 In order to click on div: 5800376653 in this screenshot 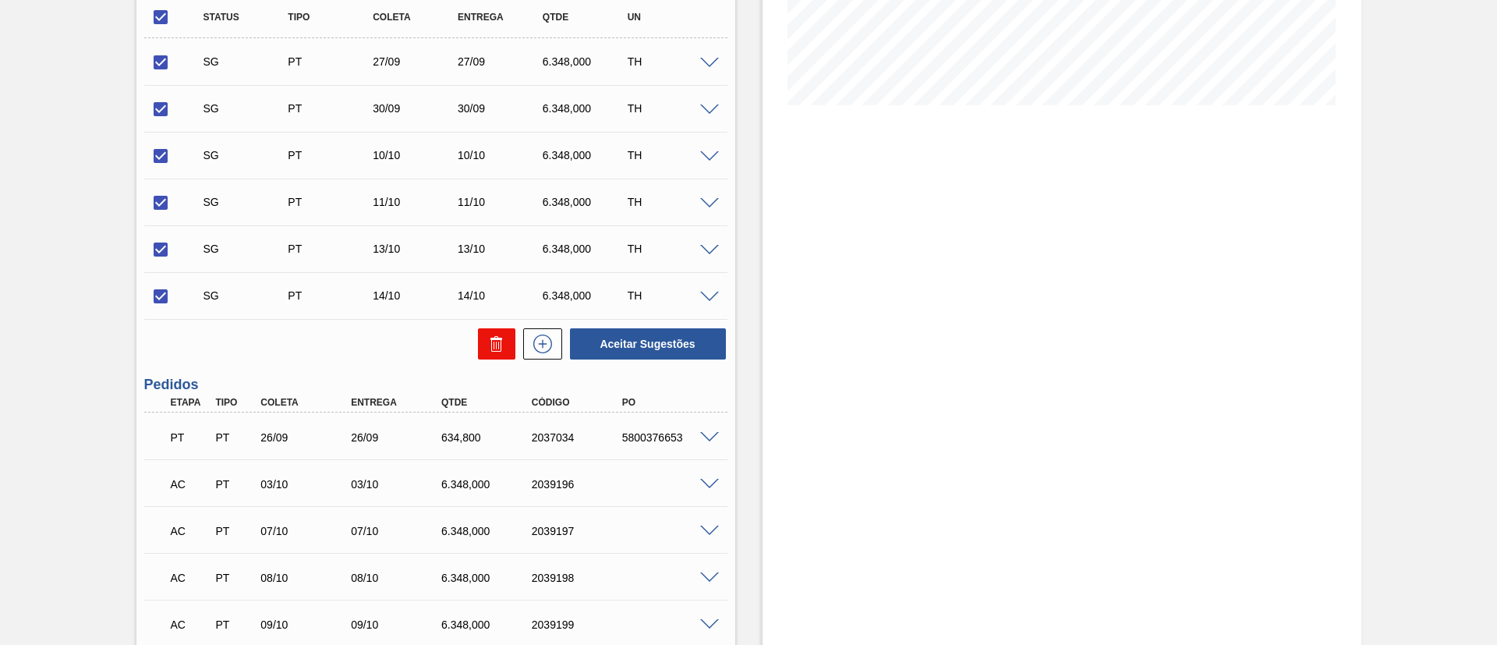, I will do `click(669, 437)`.